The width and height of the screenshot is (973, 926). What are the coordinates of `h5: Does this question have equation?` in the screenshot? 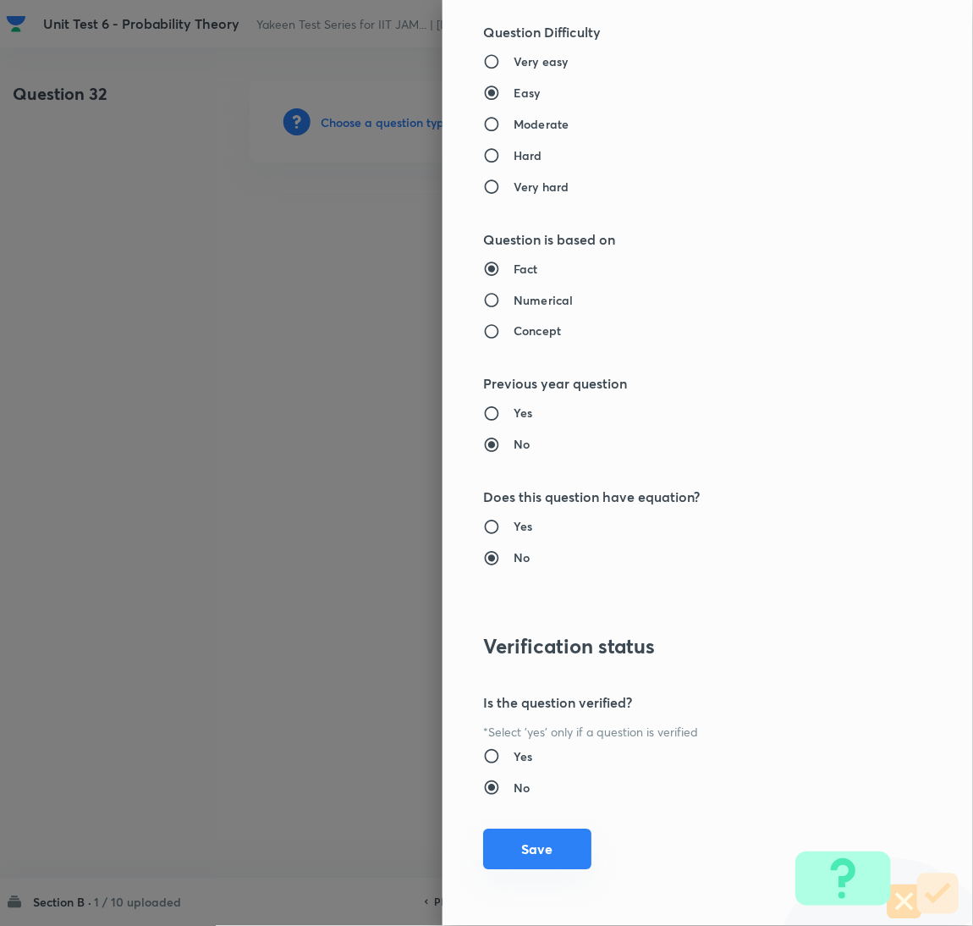 It's located at (680, 498).